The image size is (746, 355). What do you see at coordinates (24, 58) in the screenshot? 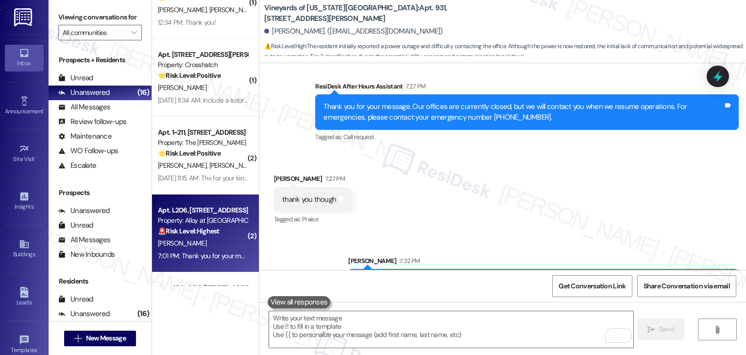
I see `a: Inbox` at bounding box center [24, 58].